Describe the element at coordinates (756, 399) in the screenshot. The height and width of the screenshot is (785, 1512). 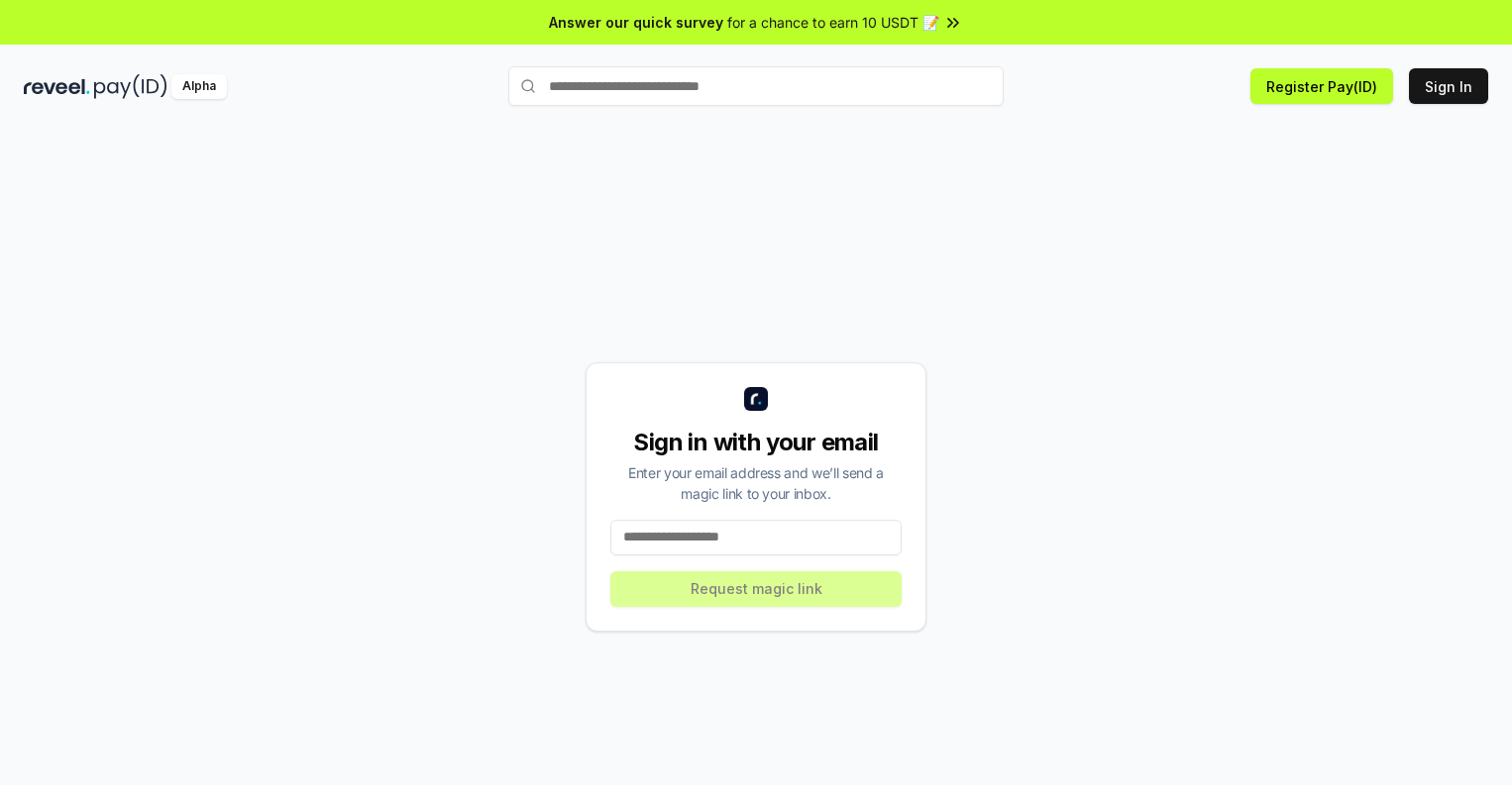
I see `img: logo_small` at that location.